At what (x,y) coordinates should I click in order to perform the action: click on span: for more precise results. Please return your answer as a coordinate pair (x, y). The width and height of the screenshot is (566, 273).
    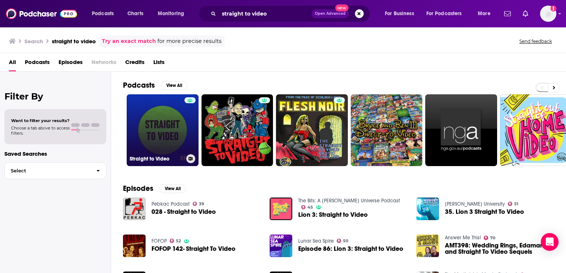
    Looking at the image, I should click on (189, 41).